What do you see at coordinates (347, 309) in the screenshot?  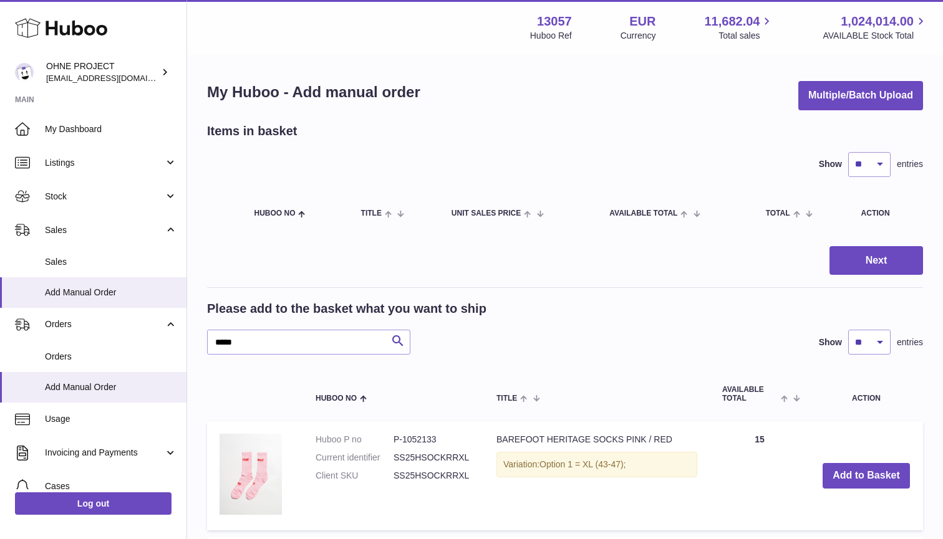 I see `h2: Please add to the basket what you want to ship` at bounding box center [347, 309].